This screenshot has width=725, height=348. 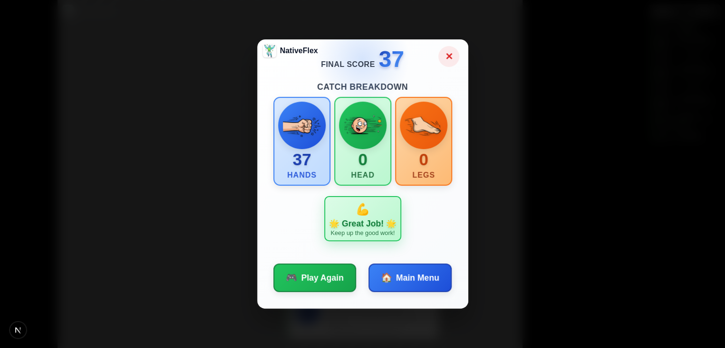 I want to click on button: 🎮Play Again, so click(x=314, y=278).